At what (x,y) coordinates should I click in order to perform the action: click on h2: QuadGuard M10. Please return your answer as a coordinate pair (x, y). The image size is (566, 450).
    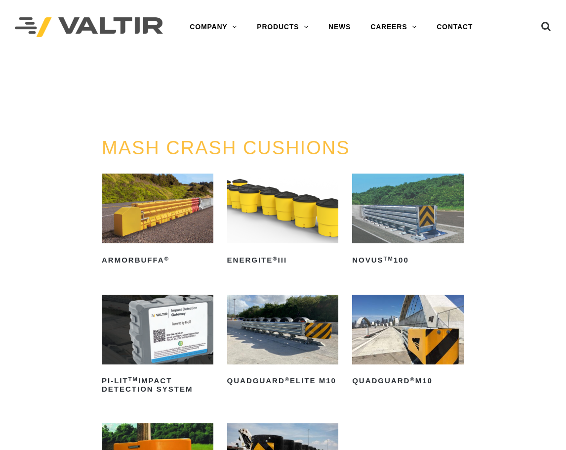
    Looking at the image, I should click on (408, 381).